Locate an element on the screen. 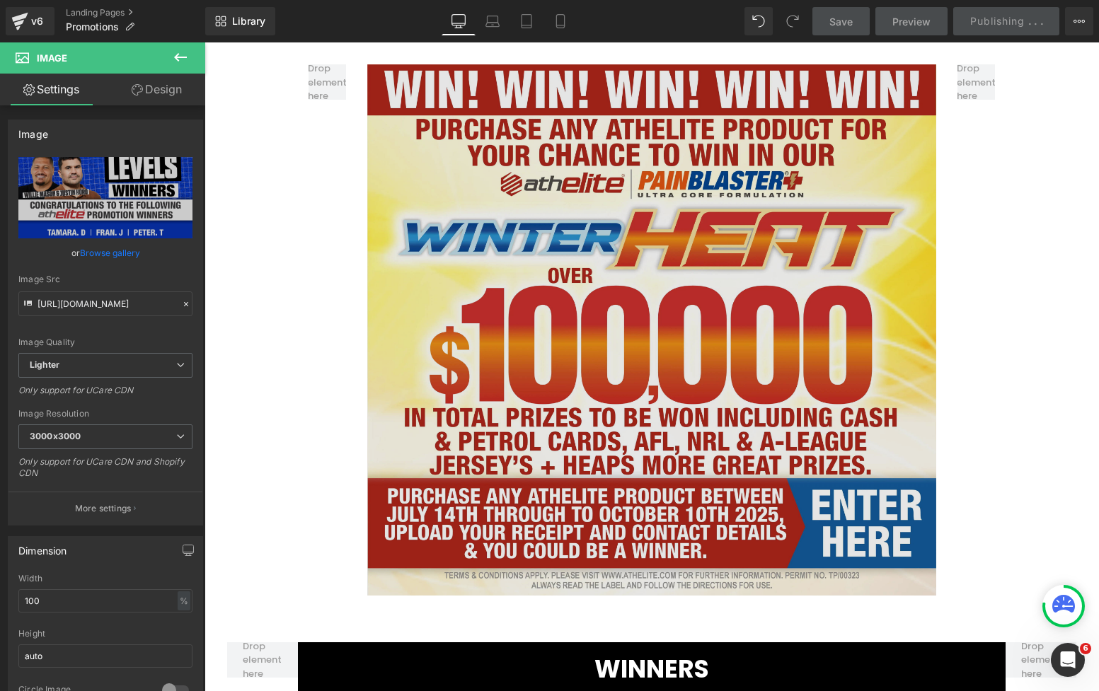 The image size is (1099, 691). a: Laptop is located at coordinates (492, 21).